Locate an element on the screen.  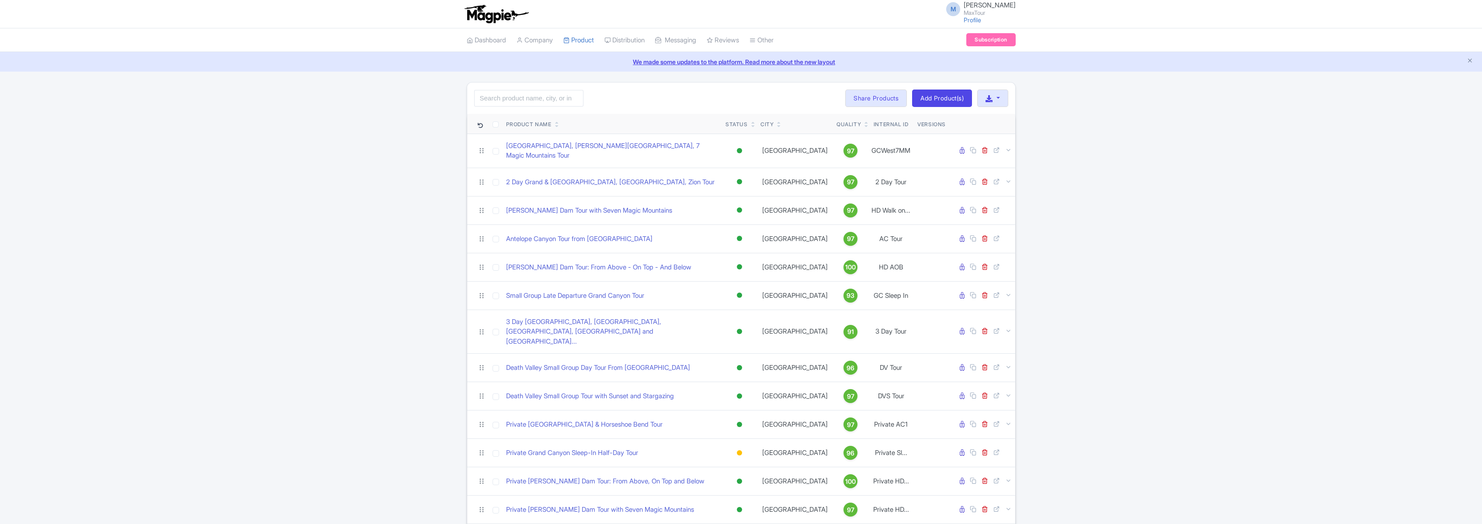
a: Distribution is located at coordinates (624, 40).